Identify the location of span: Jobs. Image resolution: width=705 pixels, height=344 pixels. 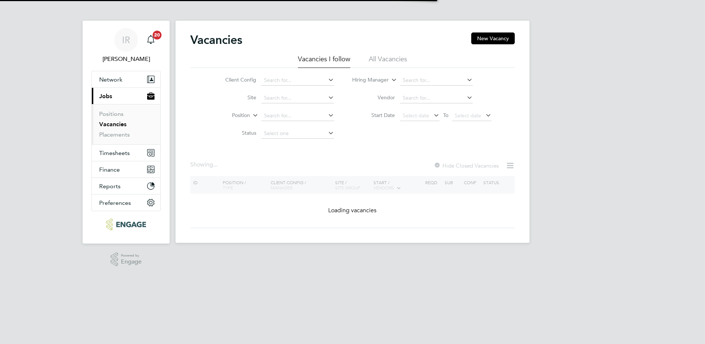
(105, 96).